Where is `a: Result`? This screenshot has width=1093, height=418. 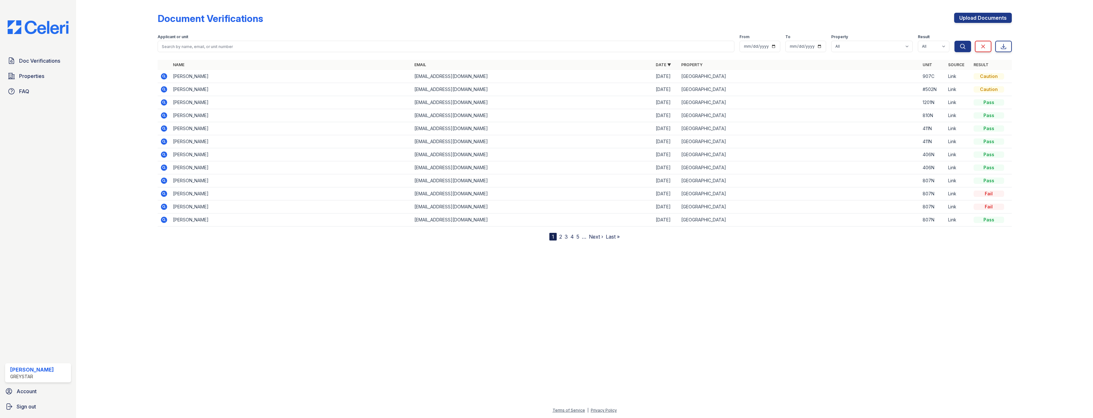 a: Result is located at coordinates (981, 65).